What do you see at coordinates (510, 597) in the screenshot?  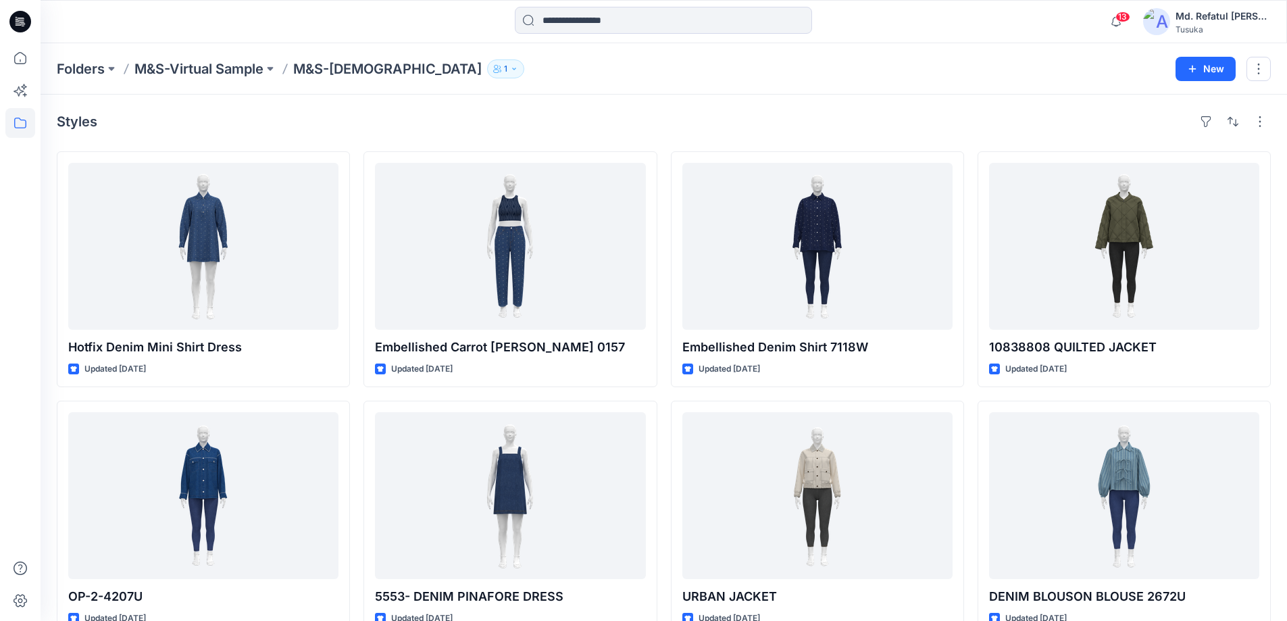 I see `p: 5553- DENIM PINAFORE DRESS` at bounding box center [510, 597].